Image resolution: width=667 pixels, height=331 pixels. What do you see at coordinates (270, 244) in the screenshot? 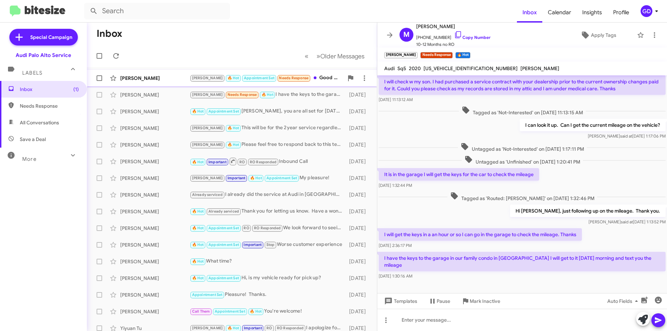
I see `span: Stop` at bounding box center [270, 244].